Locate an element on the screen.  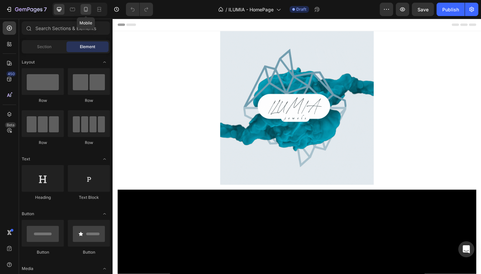
span: Media is located at coordinates (27, 269).